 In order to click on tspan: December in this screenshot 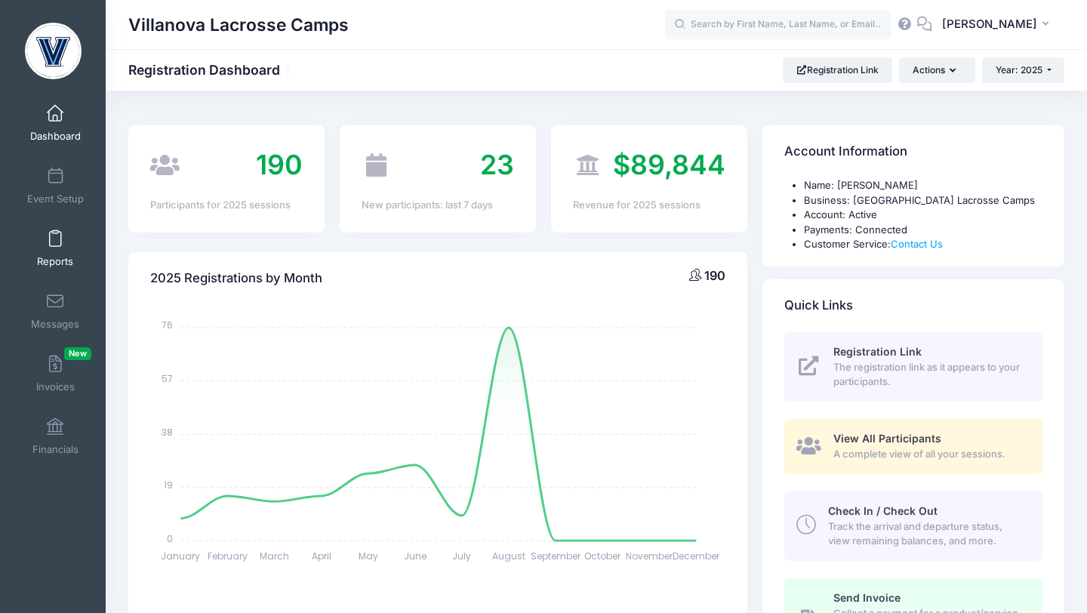, I will do `click(697, 556)`.